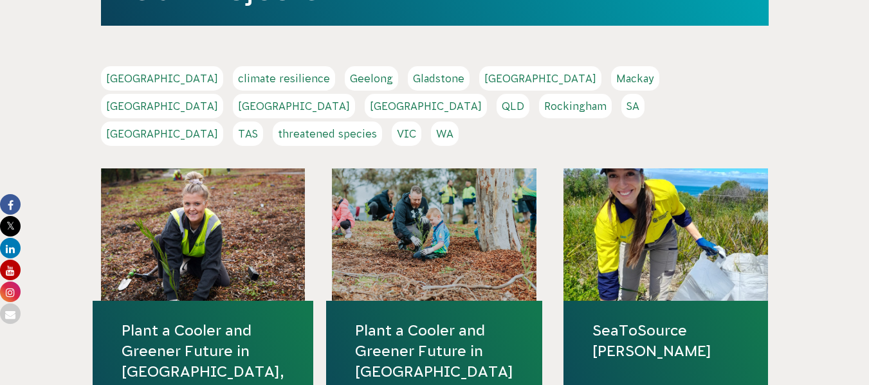 The width and height of the screenshot is (869, 385). What do you see at coordinates (407, 134) in the screenshot?
I see `a: VIC` at bounding box center [407, 134].